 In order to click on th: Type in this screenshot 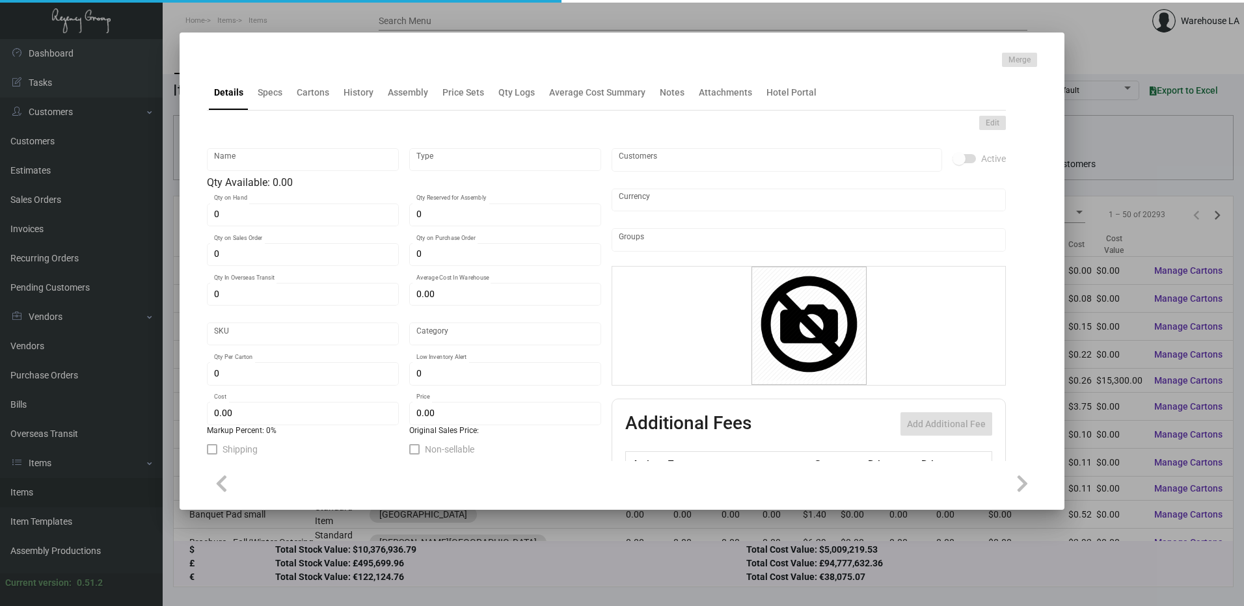, I will do `click(738, 463)`.